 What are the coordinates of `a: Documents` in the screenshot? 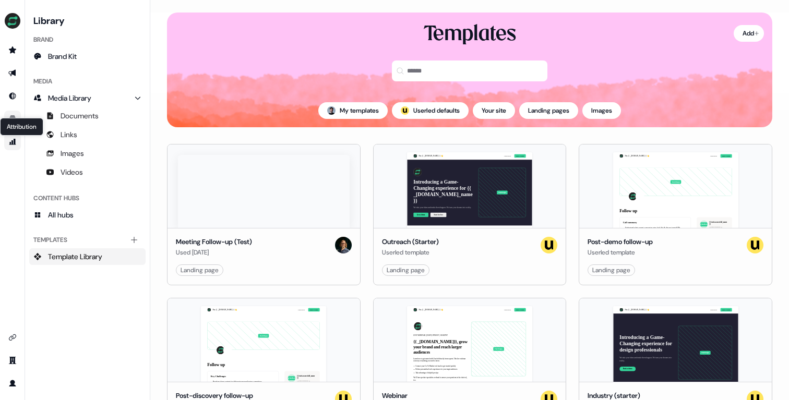 It's located at (87, 116).